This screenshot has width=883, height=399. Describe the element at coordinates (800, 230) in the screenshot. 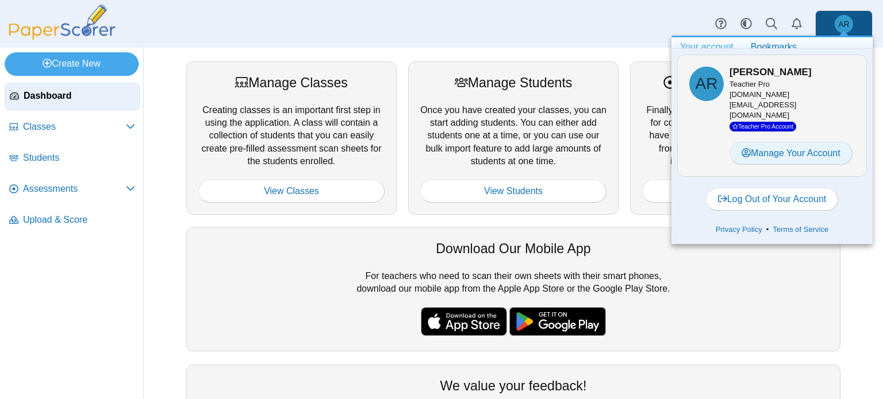

I see `a: Terms of Service` at that location.